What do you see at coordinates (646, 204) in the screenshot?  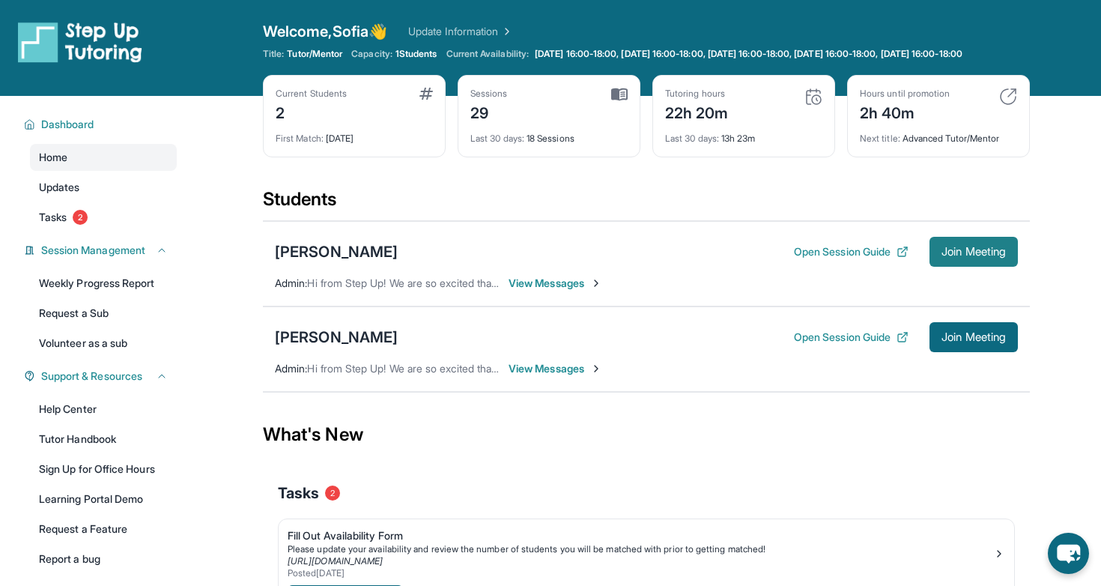 I see `div: Students` at bounding box center [646, 204].